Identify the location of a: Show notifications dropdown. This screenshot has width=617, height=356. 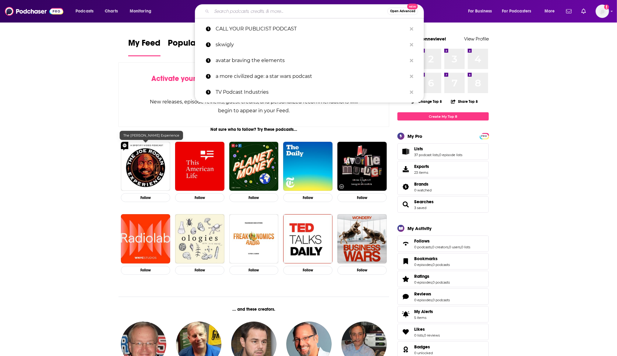
(569, 11).